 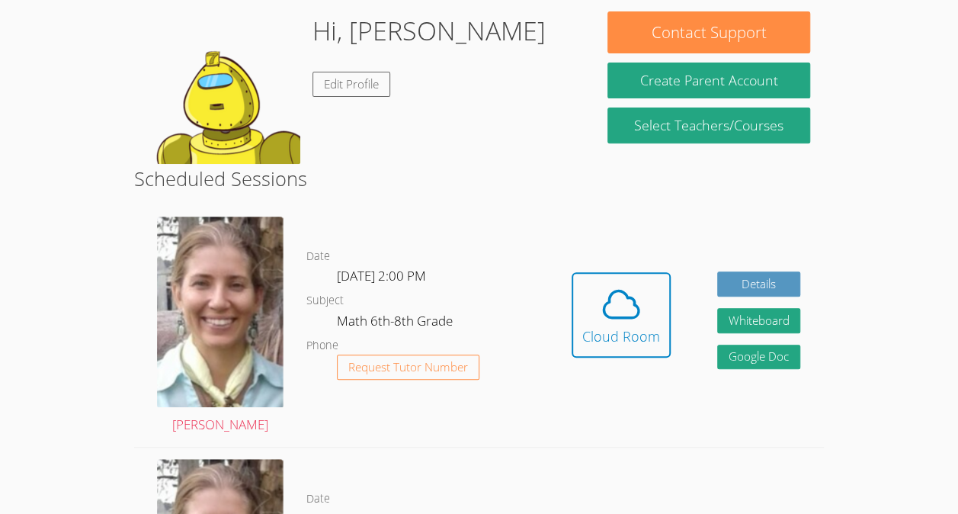 What do you see at coordinates (408, 366) in the screenshot?
I see `span: Request Tutor Number` at bounding box center [408, 366].